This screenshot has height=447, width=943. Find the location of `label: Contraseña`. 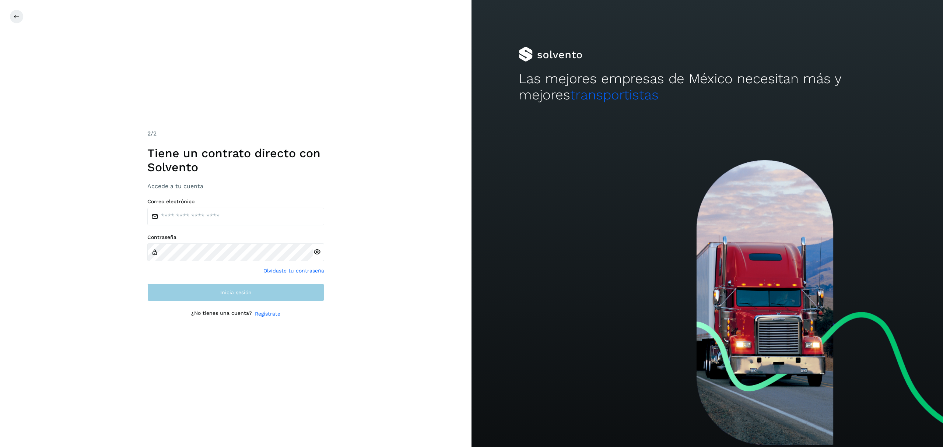

label: Contraseña is located at coordinates (236, 237).